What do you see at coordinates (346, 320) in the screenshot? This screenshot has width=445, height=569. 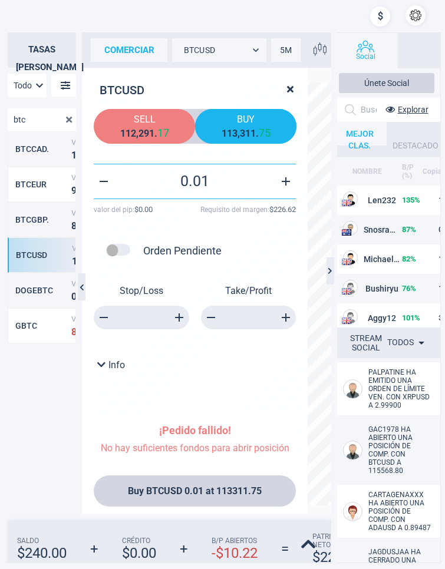 I see `img: GB flag` at bounding box center [346, 320].